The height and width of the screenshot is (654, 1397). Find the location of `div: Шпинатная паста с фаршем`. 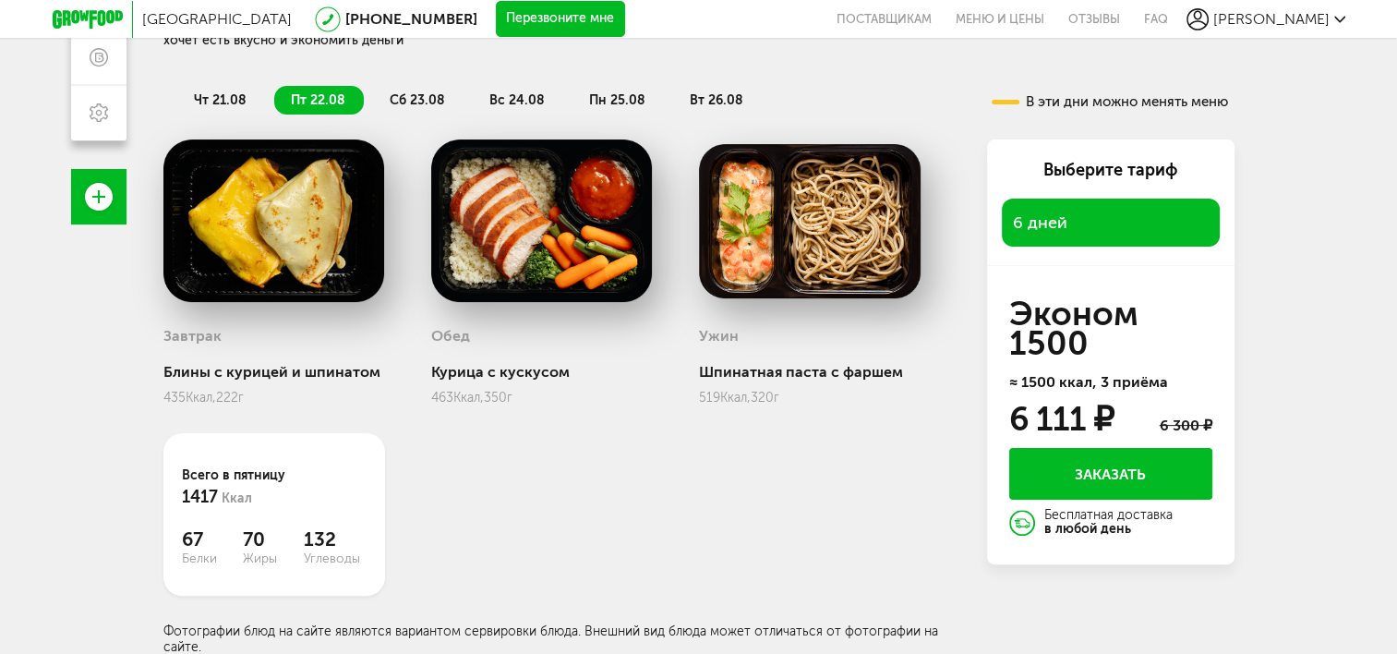

div: Шпинатная паста с фаршем is located at coordinates (810, 371).